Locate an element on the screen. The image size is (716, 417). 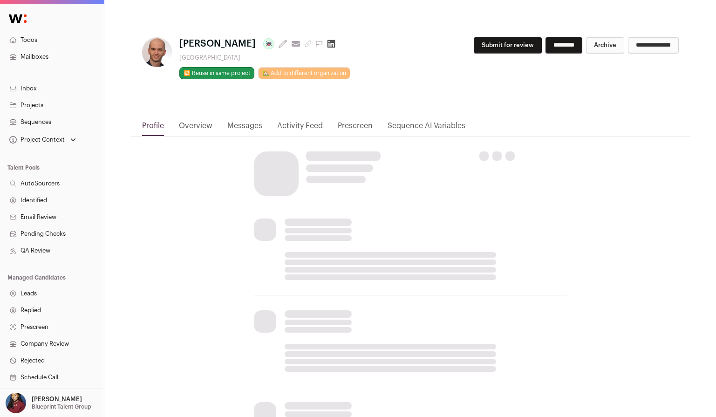
a: Sequence AI Variables is located at coordinates (426, 128).